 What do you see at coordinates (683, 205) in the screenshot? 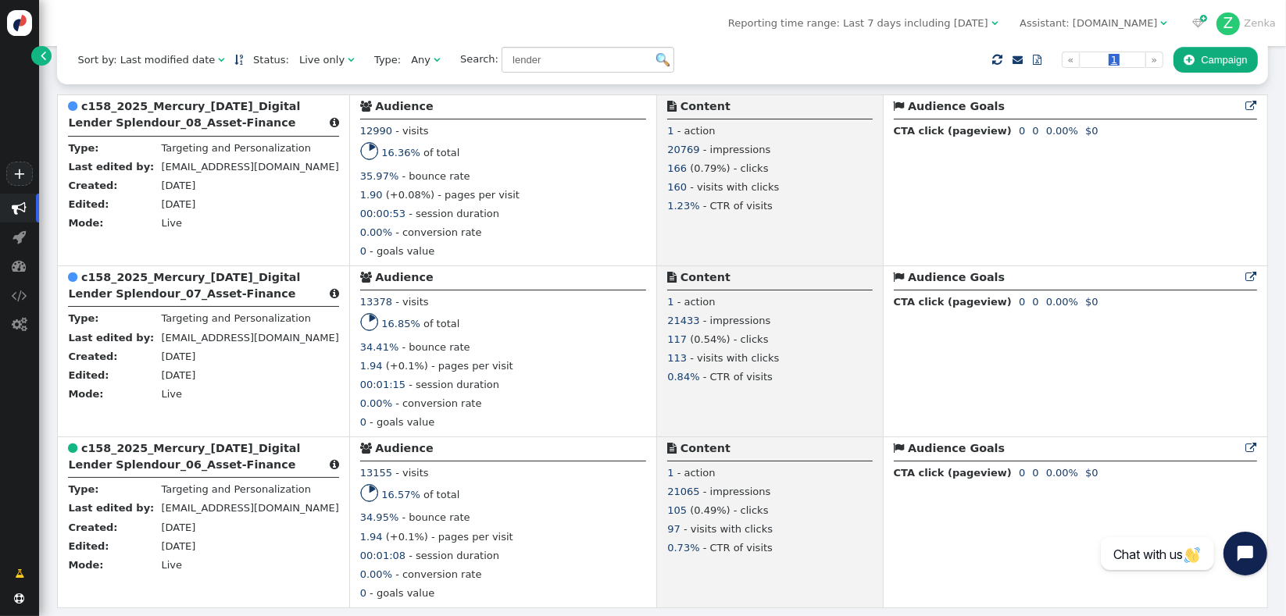
I see `span: 1.23%` at bounding box center [683, 205].